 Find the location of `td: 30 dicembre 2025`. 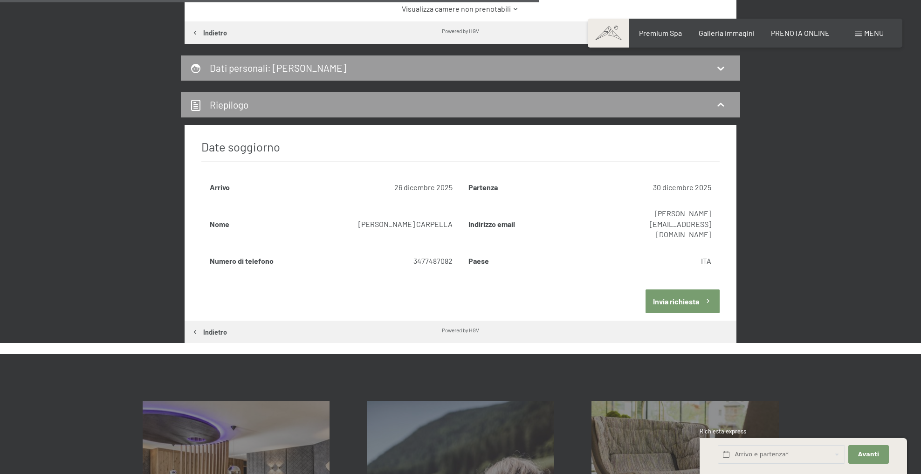

td: 30 dicembre 2025 is located at coordinates (655, 187).